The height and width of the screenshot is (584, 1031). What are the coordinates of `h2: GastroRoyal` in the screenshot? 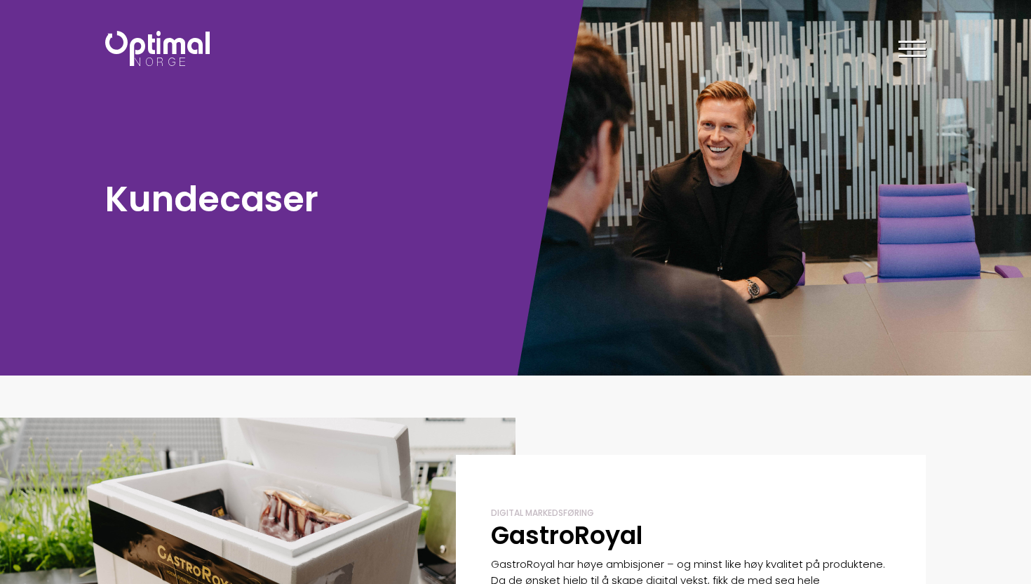 It's located at (691, 535).